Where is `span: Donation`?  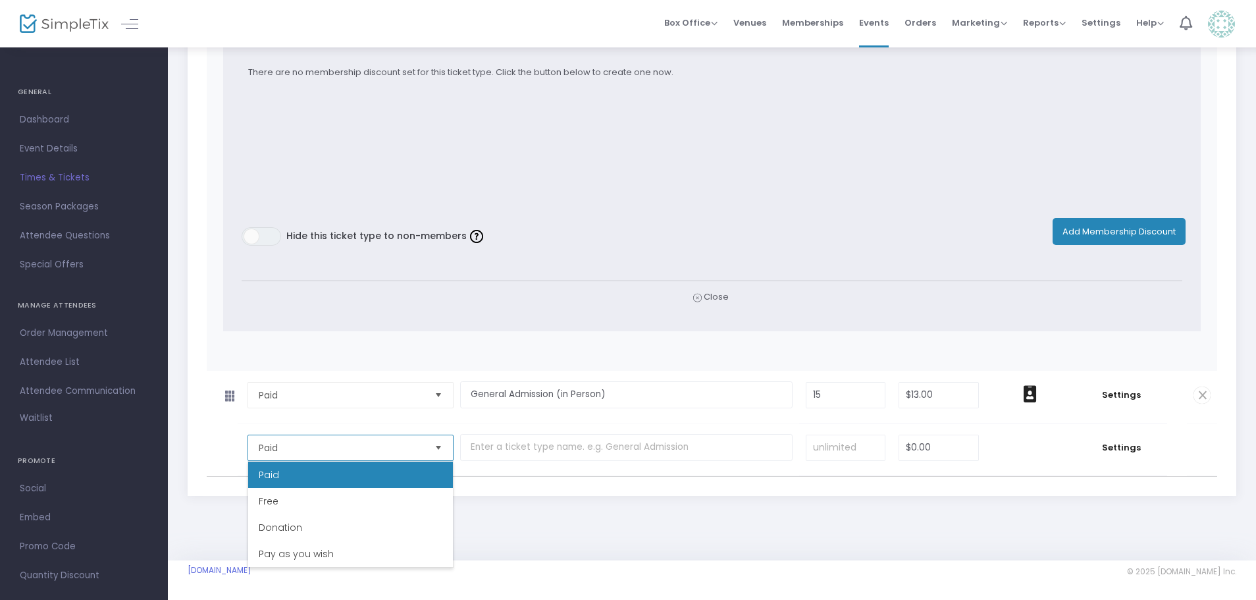 span: Donation is located at coordinates (280, 527).